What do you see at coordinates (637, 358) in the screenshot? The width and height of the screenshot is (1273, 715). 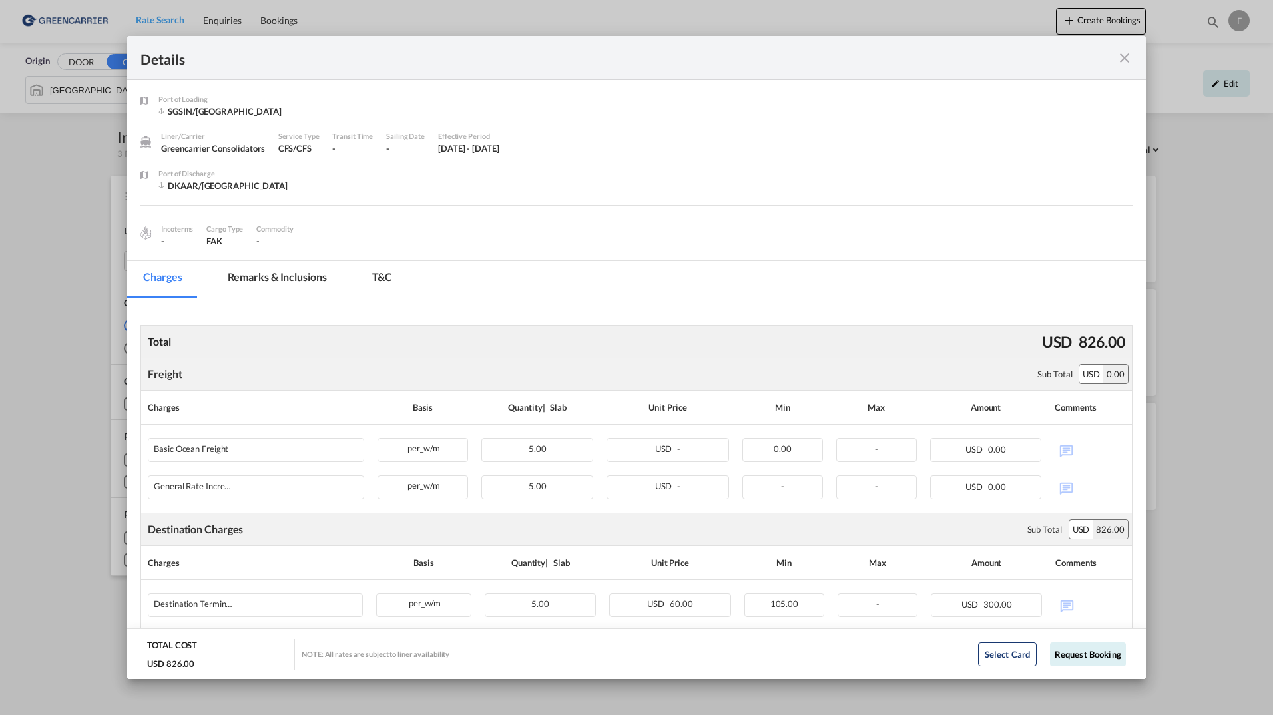 I see `md-dialog: Port of Loading ...` at bounding box center [637, 358].